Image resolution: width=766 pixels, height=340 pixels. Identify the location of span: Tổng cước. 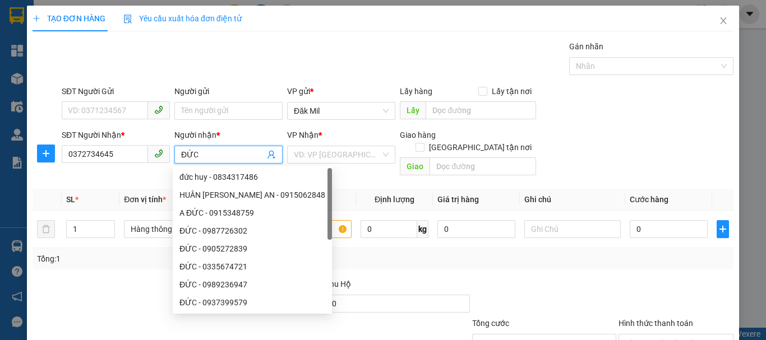
(491, 324).